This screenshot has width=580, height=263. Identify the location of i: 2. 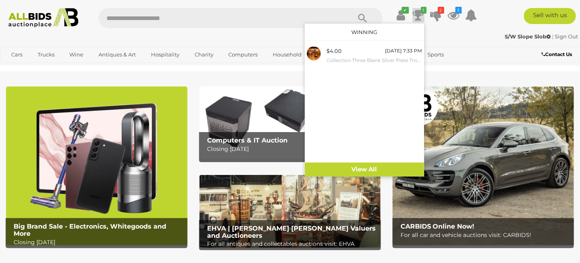
(441, 10).